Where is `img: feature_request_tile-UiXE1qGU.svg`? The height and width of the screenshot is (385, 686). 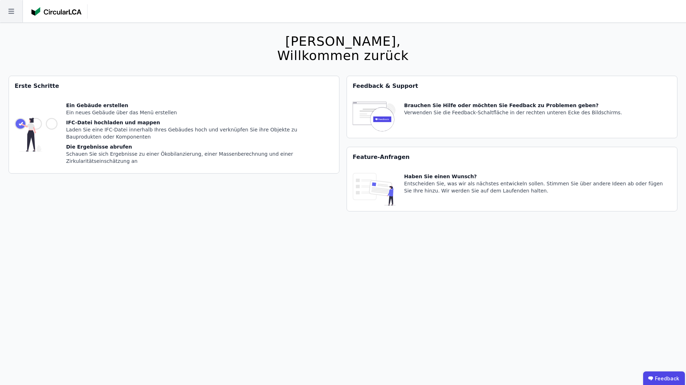 img: feature_request_tile-UiXE1qGU.svg is located at coordinates (374, 189).